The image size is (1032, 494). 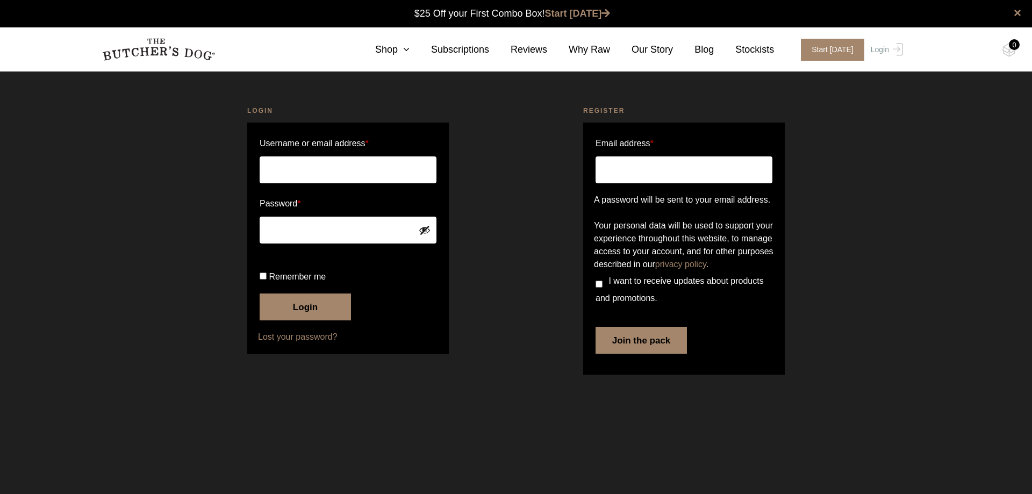 What do you see at coordinates (599, 284) in the screenshot?
I see `input: I want to receive updates about products and promotions.` at bounding box center [599, 284].